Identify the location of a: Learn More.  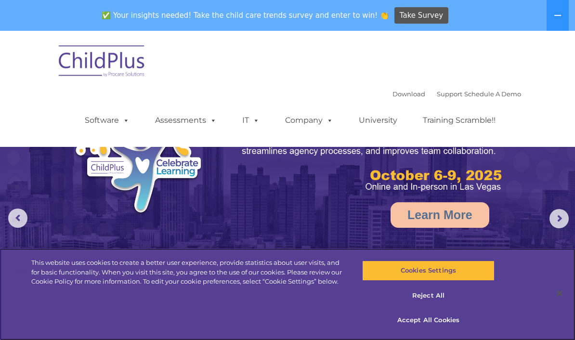
(440, 215).